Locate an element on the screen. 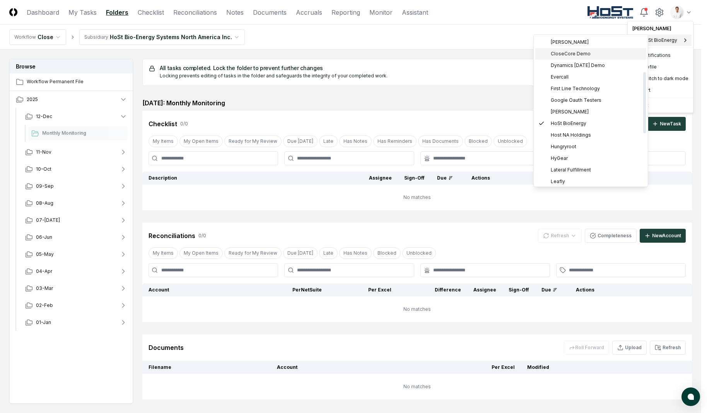  a: Notifications is located at coordinates (660, 55).